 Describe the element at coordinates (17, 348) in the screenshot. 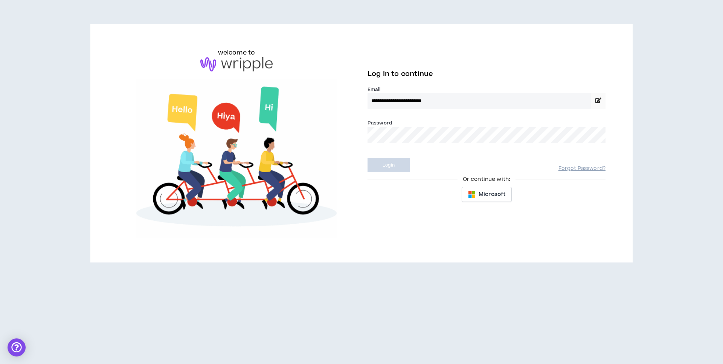

I see `div: Open Intercom Messenger` at that location.